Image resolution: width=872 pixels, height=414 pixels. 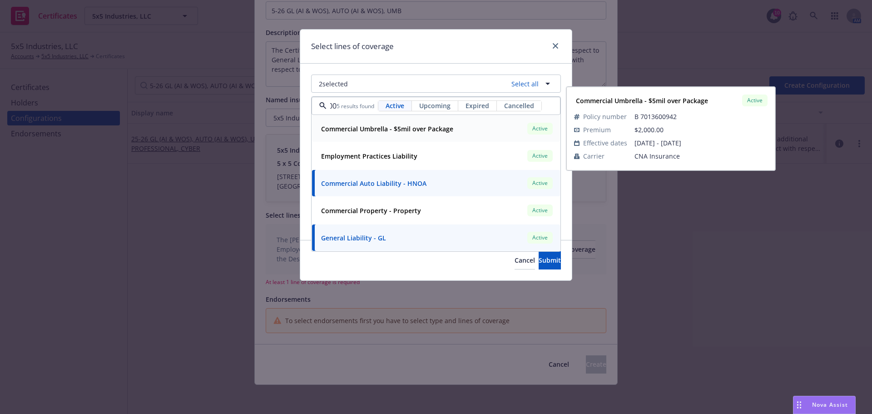 What do you see at coordinates (369, 156) in the screenshot?
I see `strong: Employment Practices Liability` at bounding box center [369, 156].